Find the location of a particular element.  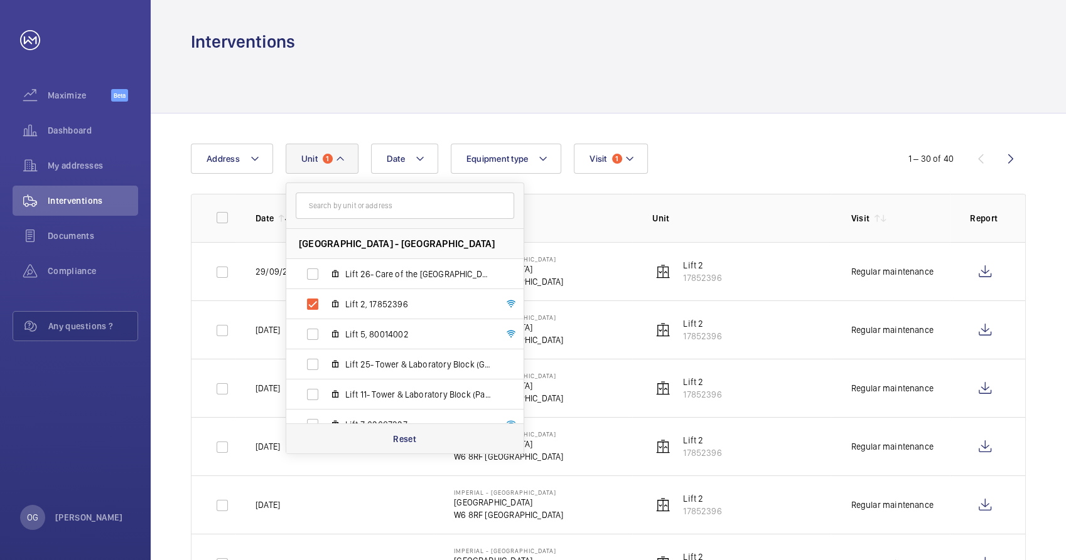

button: Date is located at coordinates (404, 159).